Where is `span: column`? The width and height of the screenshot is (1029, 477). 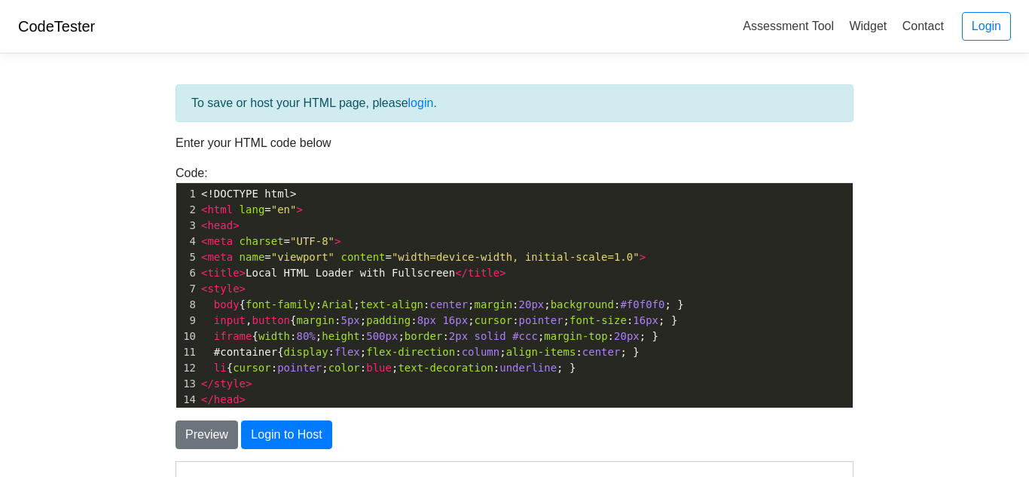 span: column is located at coordinates (481, 352).